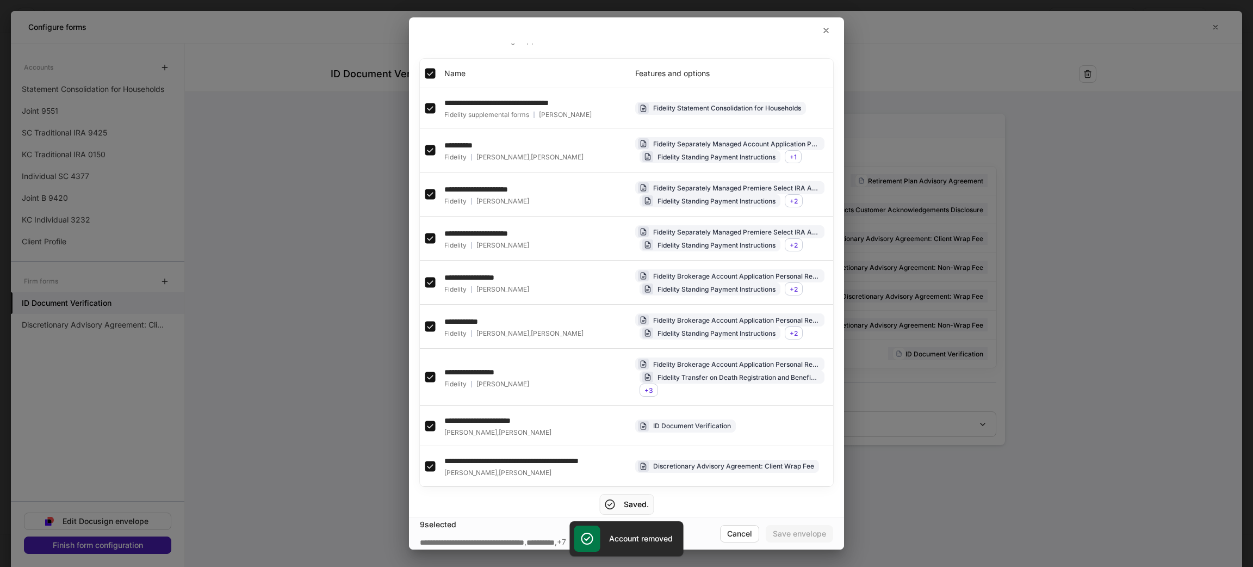  Describe the element at coordinates (736, 144) in the screenshot. I see `div: Fidelity Separately Managed Account Application Personal Registrations -- Joint` at that location.